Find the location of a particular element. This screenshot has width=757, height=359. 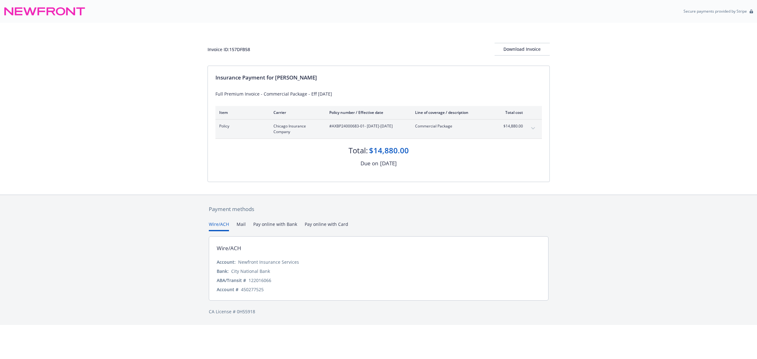

div: Bank: is located at coordinates (223, 271).